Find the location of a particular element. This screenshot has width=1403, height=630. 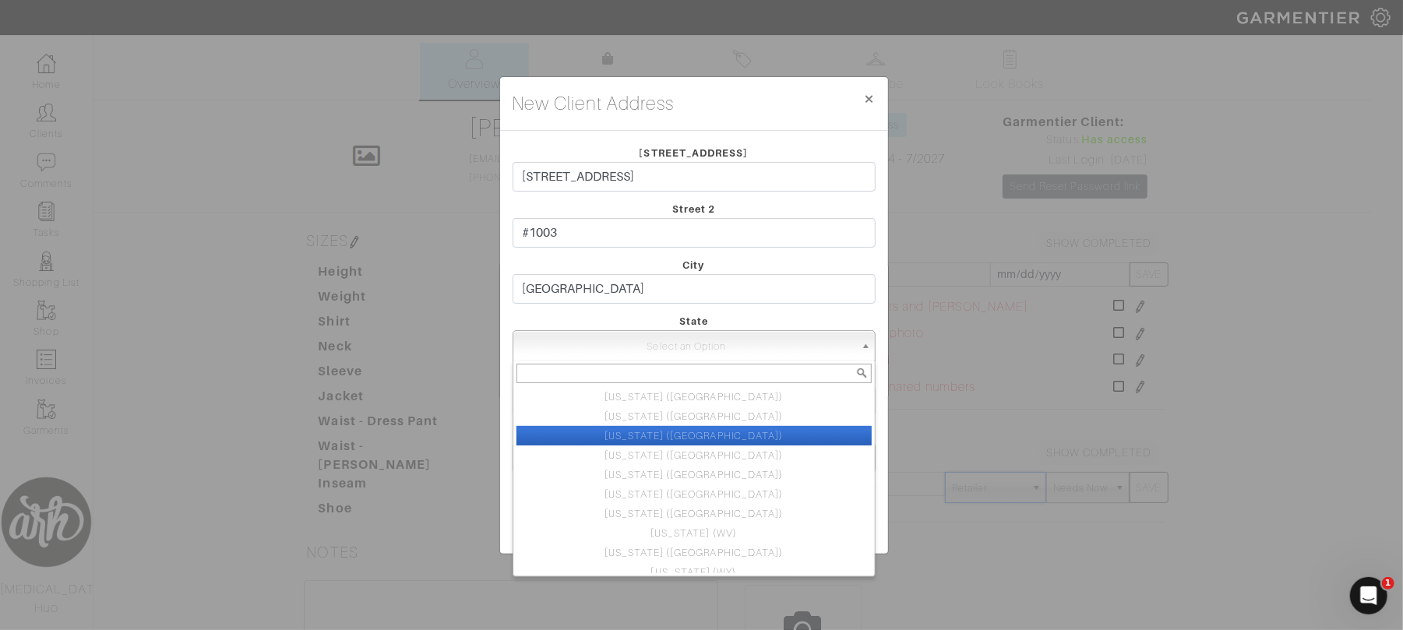

span: 1 is located at coordinates (1388, 583).